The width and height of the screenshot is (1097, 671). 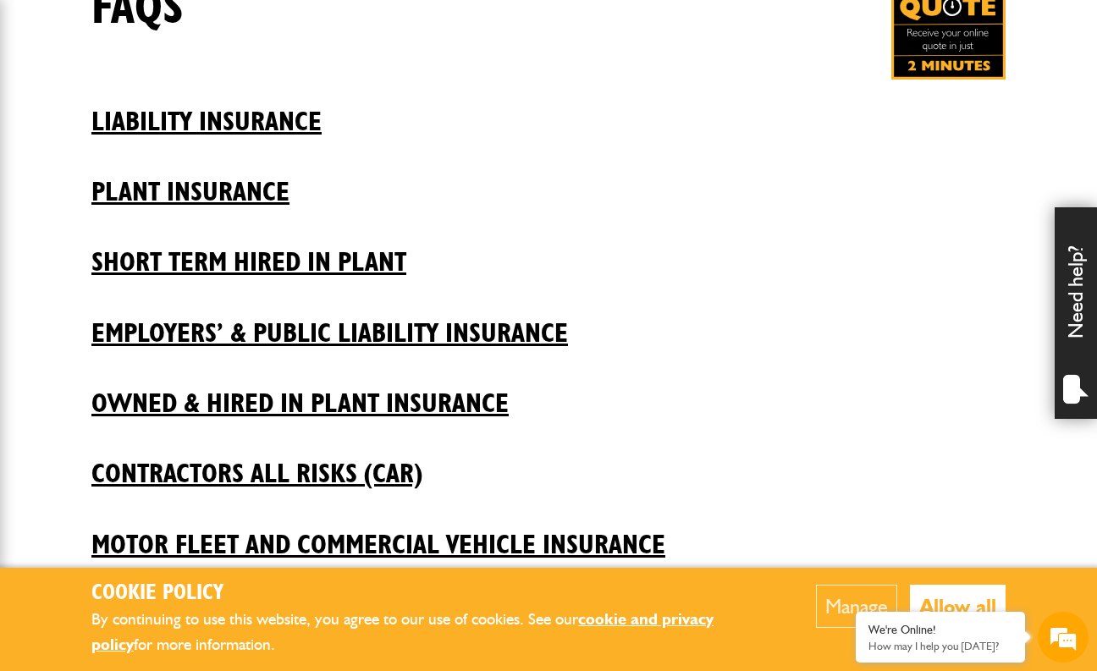 I want to click on div: Need help?, so click(x=1076, y=313).